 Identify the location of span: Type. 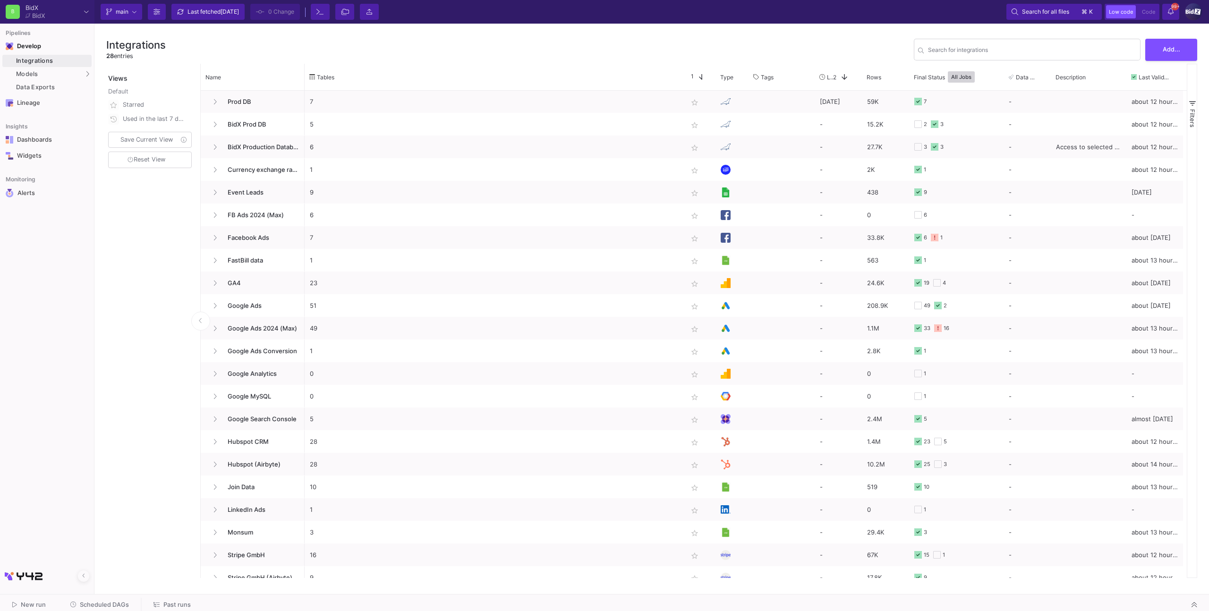
(727, 77).